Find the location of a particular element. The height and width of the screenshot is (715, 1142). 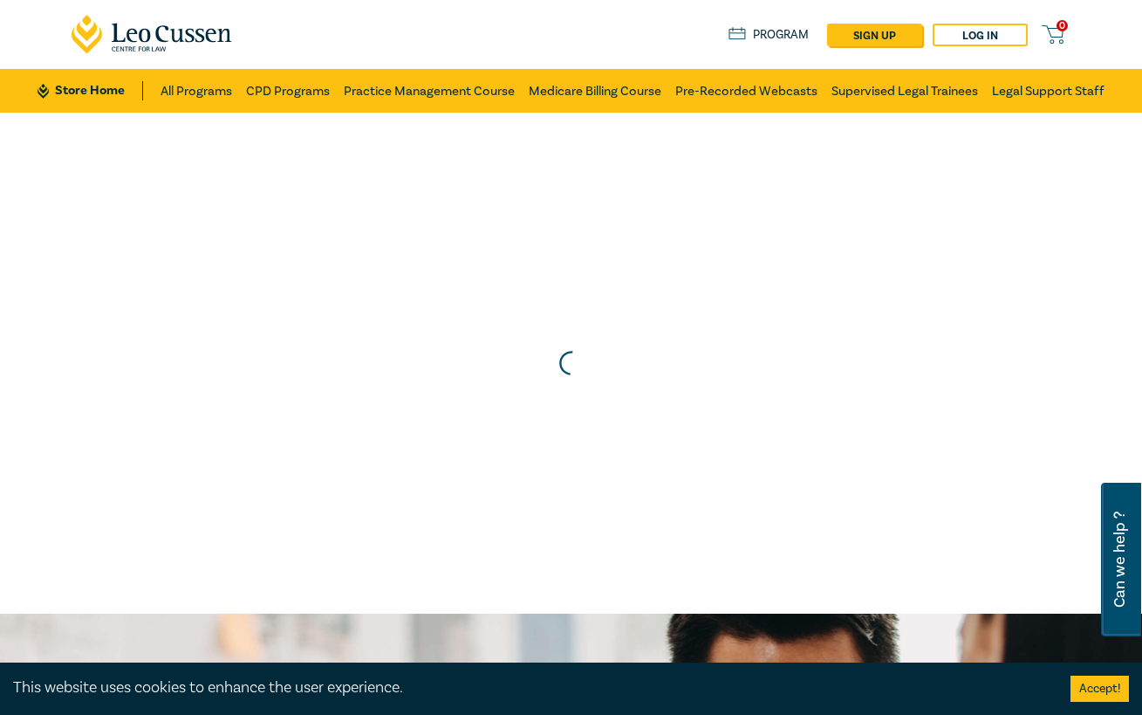

a: Program is located at coordinates (769, 35).